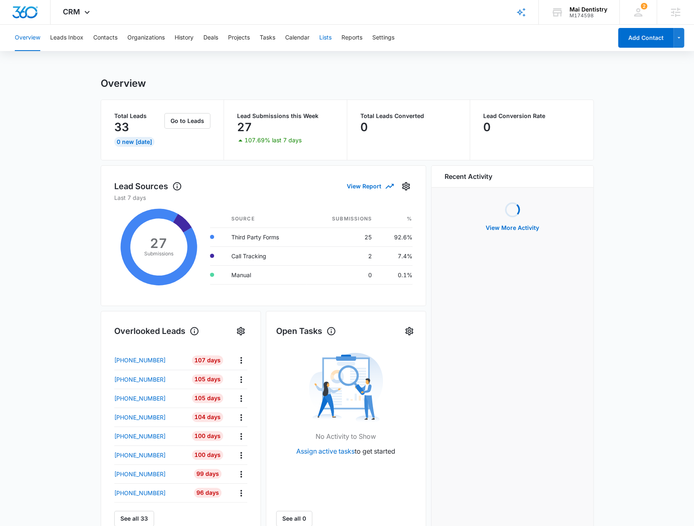  I want to click on button: Overview, so click(28, 38).